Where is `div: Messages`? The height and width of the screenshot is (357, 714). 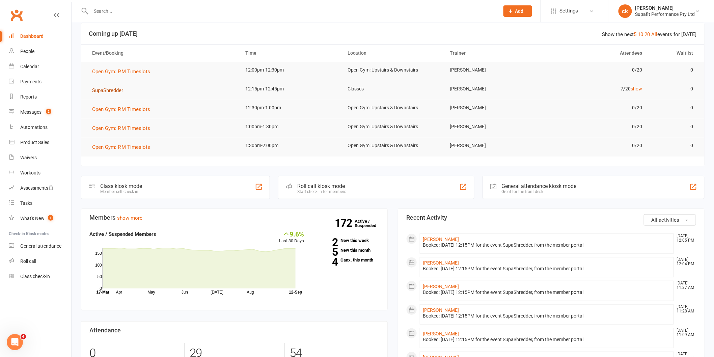
div: Messages is located at coordinates (31, 112).